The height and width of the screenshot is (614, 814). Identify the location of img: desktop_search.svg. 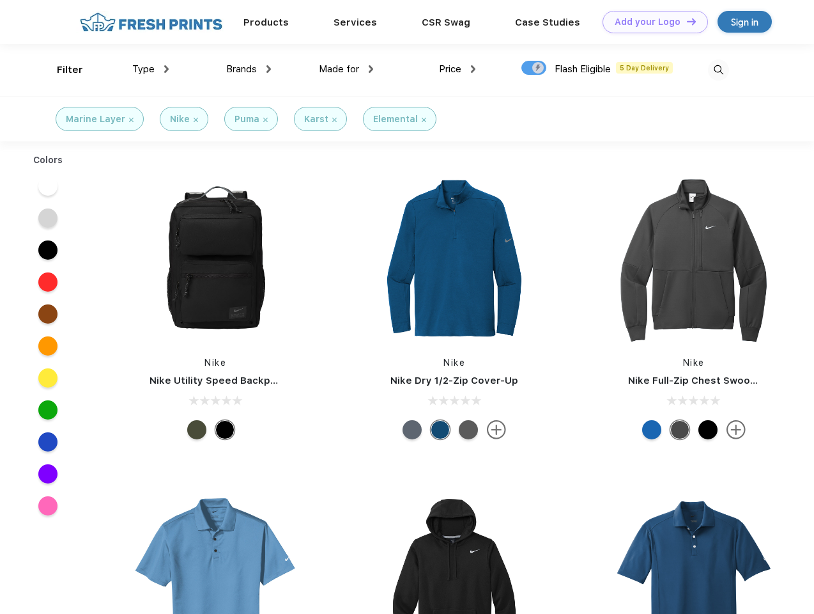
(719, 70).